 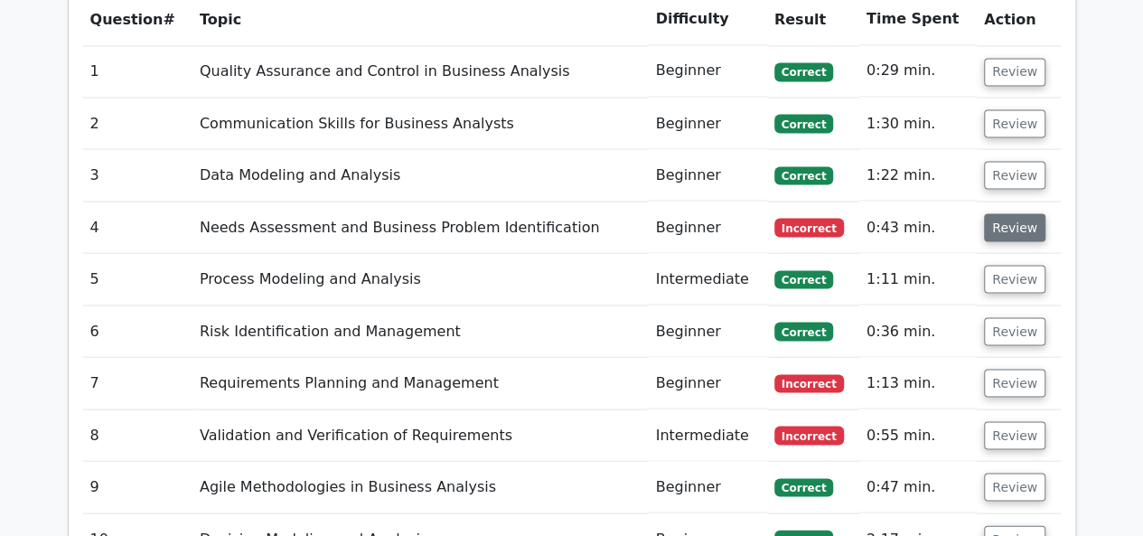 What do you see at coordinates (420, 123) in the screenshot?
I see `td: Communication Skills for Business Analysts` at bounding box center [420, 123].